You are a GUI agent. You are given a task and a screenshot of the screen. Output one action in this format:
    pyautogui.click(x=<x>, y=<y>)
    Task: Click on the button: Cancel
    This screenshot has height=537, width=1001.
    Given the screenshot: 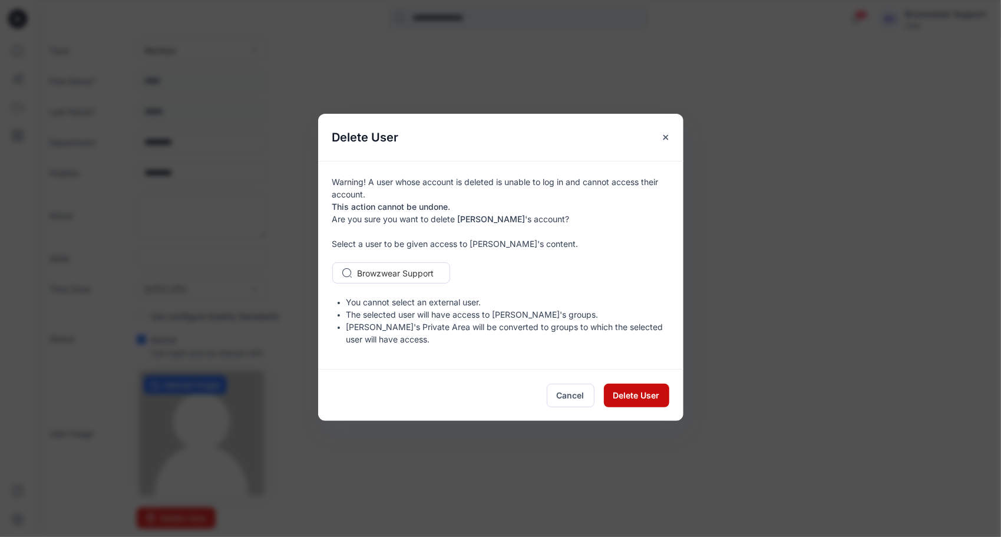 What is the action you would take?
    pyautogui.click(x=571, y=396)
    